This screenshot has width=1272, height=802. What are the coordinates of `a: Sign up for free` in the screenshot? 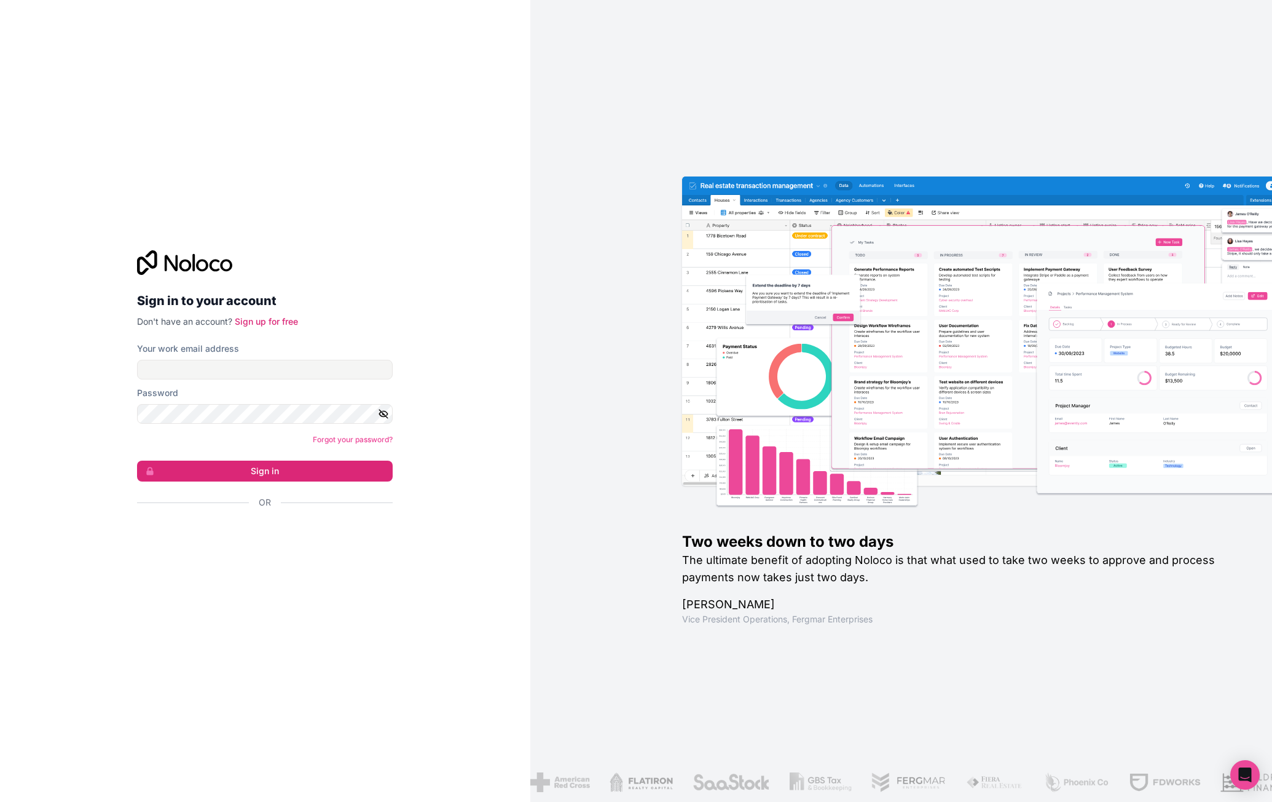 It's located at (266, 321).